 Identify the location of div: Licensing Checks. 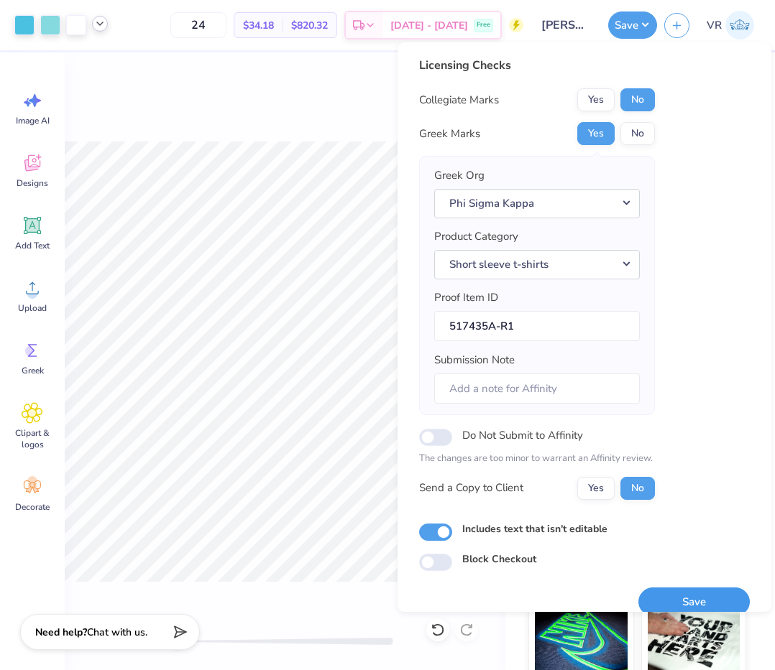
(537, 65).